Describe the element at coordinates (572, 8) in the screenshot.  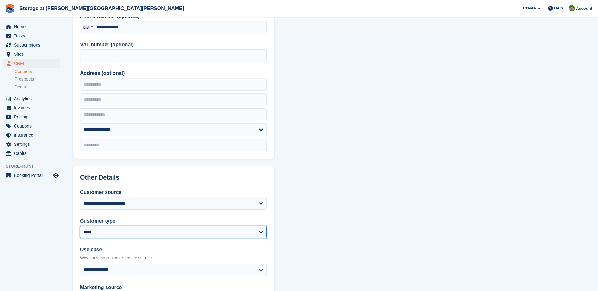
I see `img: Mark Spendlove` at that location.